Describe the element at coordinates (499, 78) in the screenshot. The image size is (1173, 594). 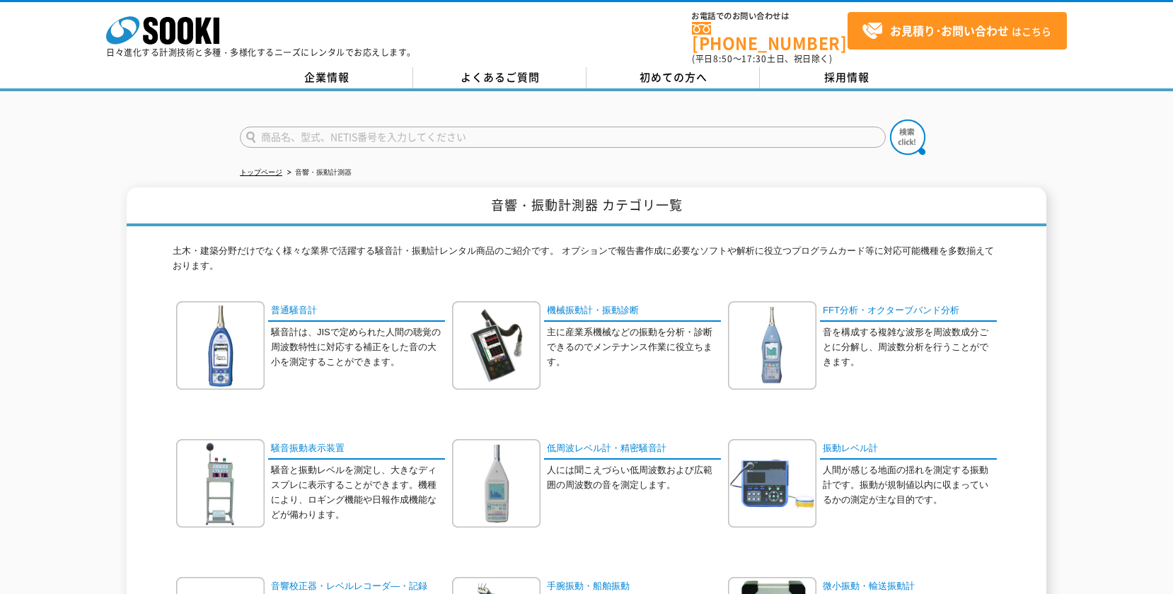
I see `a: よくあるご質問` at that location.